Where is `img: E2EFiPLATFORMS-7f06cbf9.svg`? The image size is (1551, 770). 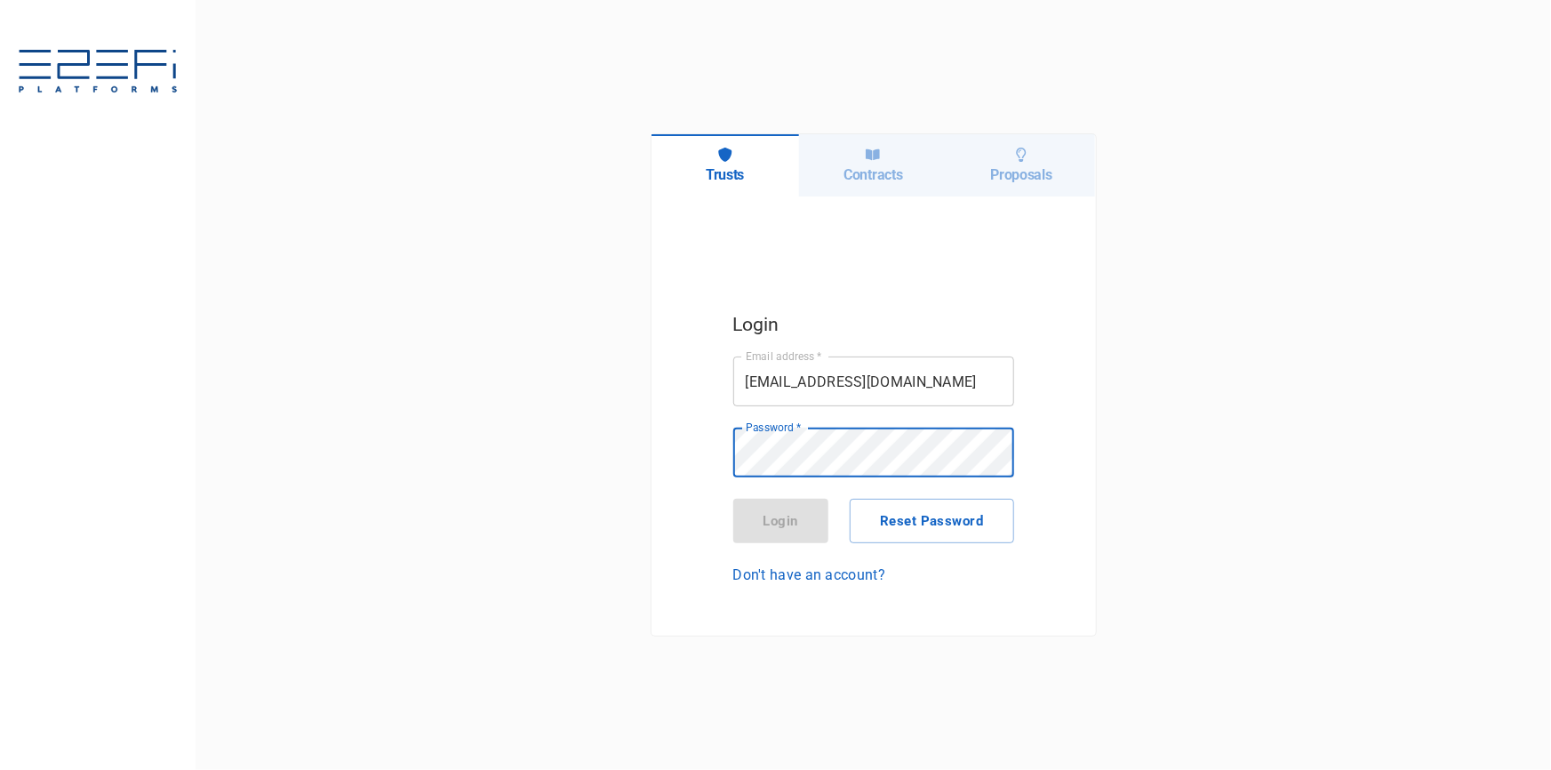 img: E2EFiPLATFORMS-7f06cbf9.svg is located at coordinates (98, 73).